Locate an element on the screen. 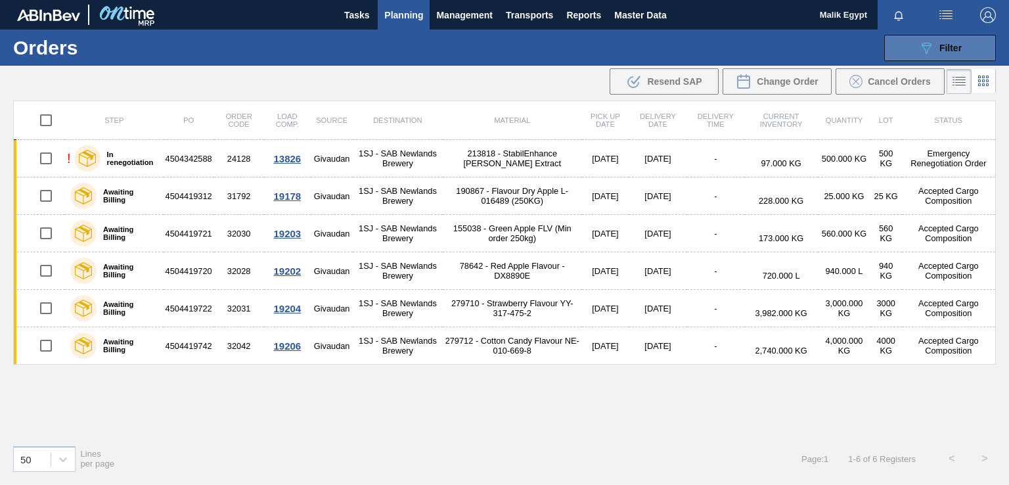 This screenshot has width=1009, height=485. span: 97.000 KG is located at coordinates (781, 163).